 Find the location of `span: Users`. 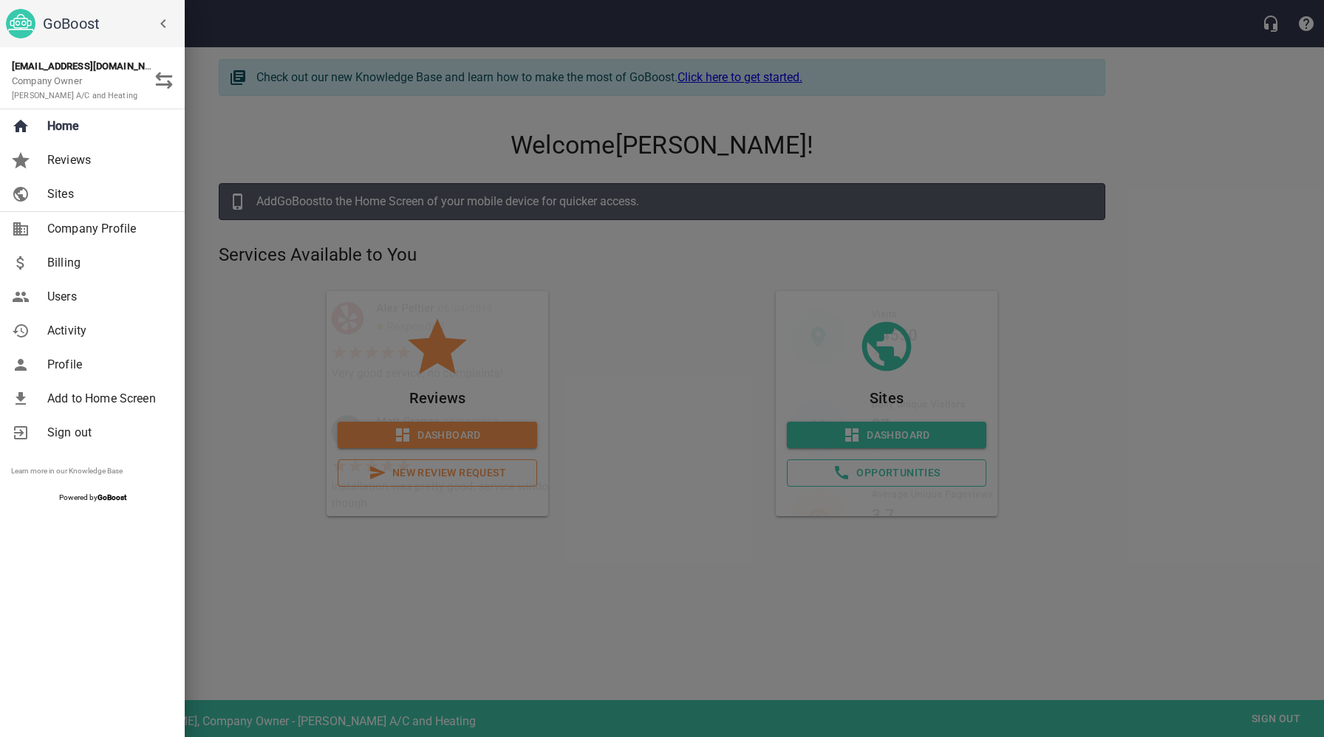

span: Users is located at coordinates (107, 297).